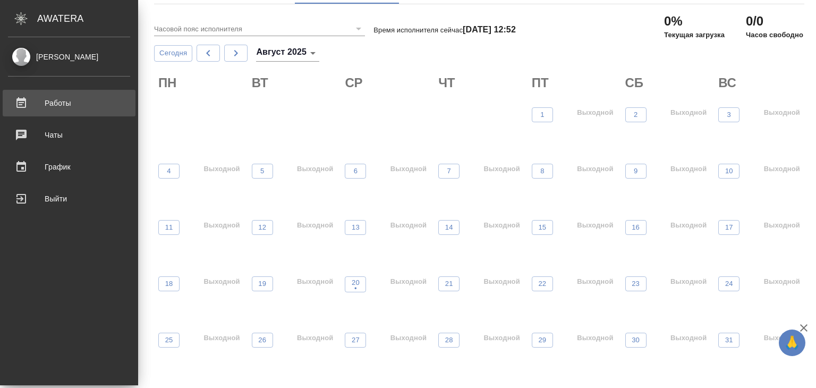 Image resolution: width=816 pixels, height=388 pixels. What do you see at coordinates (729, 284) in the screenshot?
I see `p: 24` at bounding box center [729, 284].